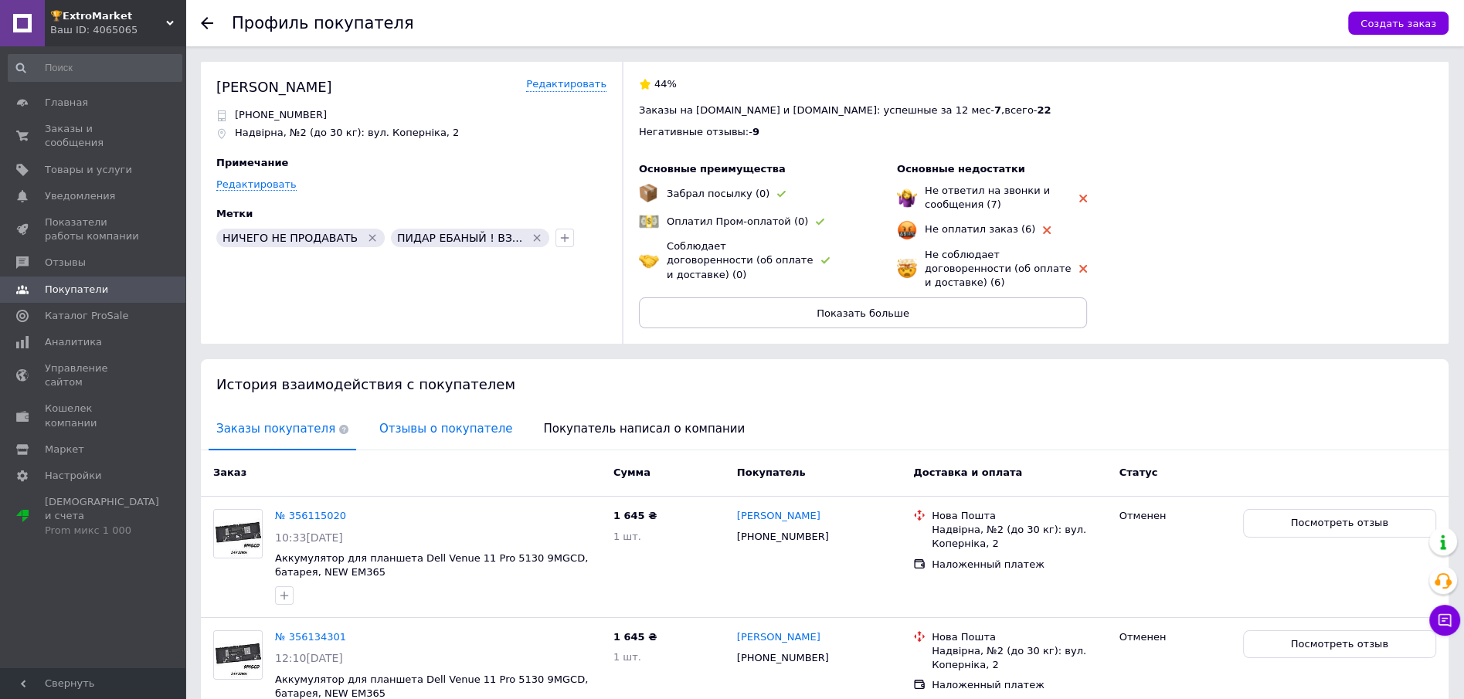 This screenshot has width=1464, height=699. What do you see at coordinates (644, 429) in the screenshot?
I see `span: Покупатель написал о компании` at bounding box center [644, 429].